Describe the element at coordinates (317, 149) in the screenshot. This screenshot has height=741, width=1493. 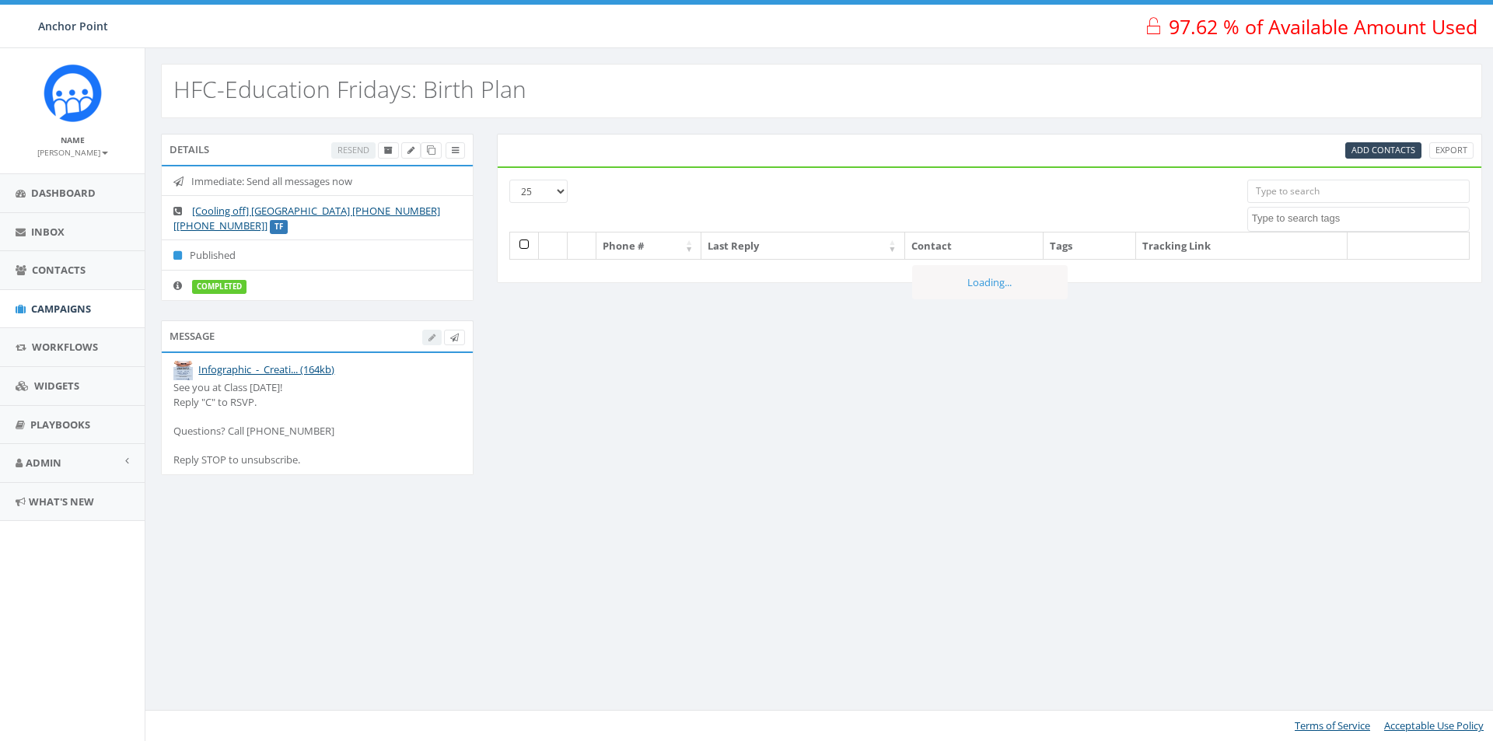
I see `div: Details` at that location.